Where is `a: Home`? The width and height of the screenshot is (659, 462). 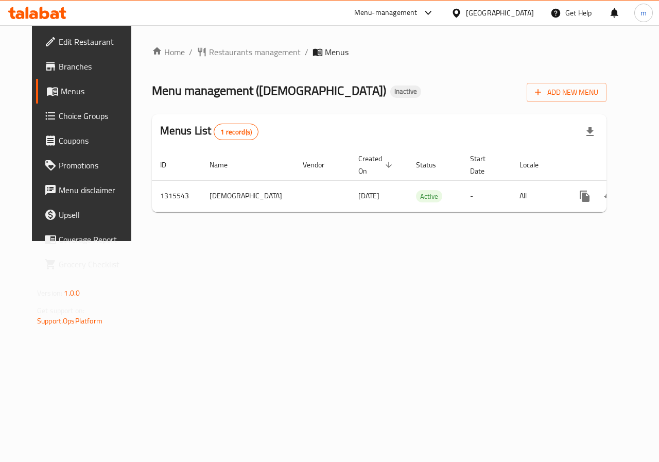 a: Home is located at coordinates (168, 52).